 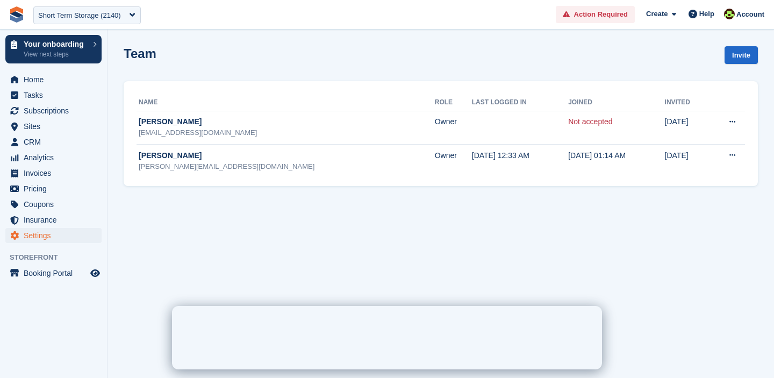 I want to click on span: Pricing, so click(x=56, y=189).